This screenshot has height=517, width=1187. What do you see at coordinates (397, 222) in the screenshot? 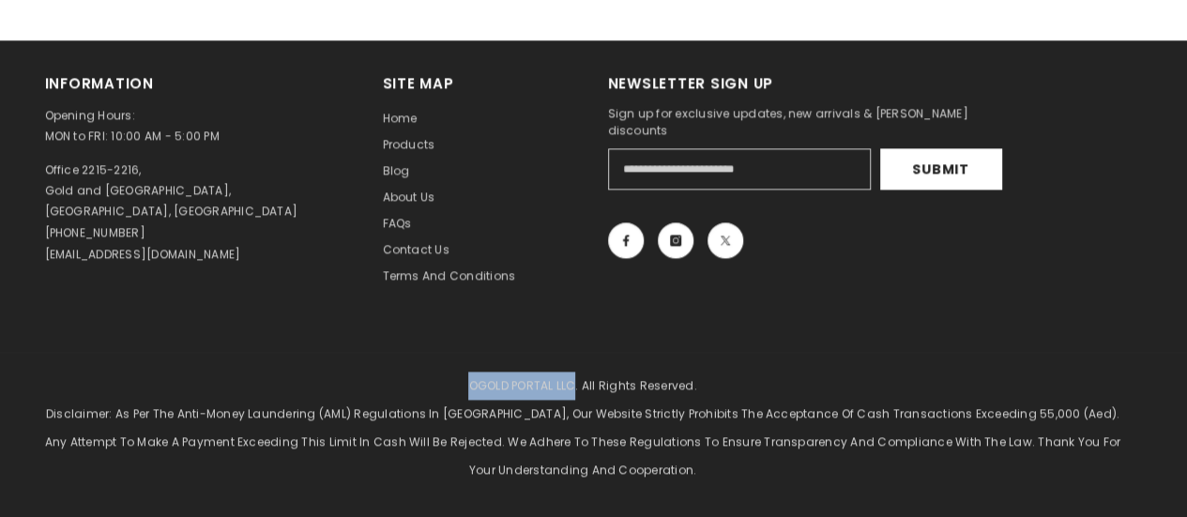
I see `span: FAQs` at bounding box center [397, 222].